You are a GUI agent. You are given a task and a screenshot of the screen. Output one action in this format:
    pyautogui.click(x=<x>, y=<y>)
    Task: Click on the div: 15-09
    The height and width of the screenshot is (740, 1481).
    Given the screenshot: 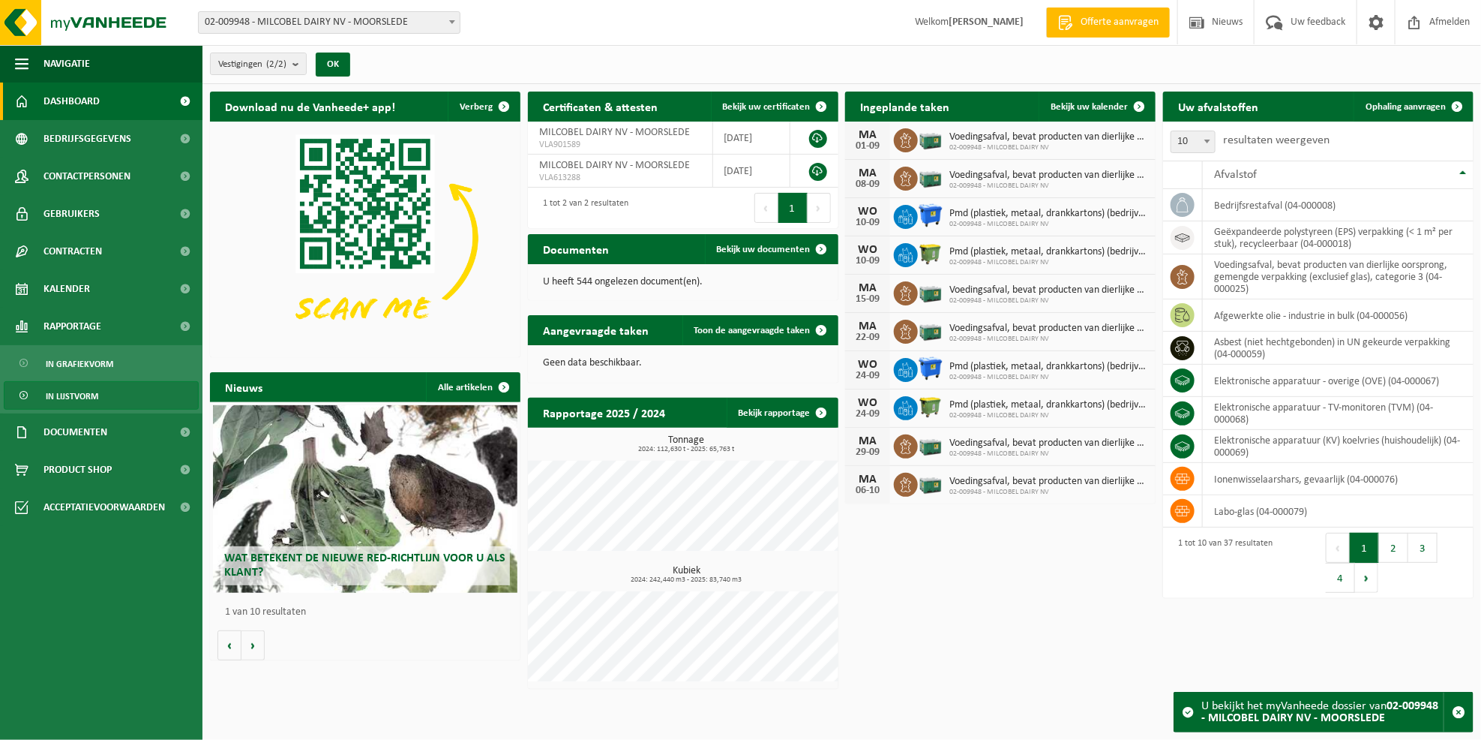 What is the action you would take?
    pyautogui.click(x=868, y=299)
    